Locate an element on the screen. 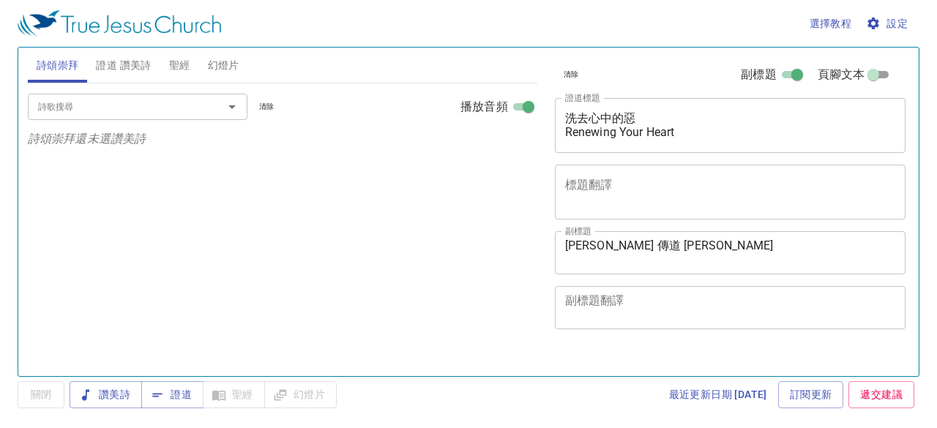 The height and width of the screenshot is (428, 937). button: 證道 is located at coordinates (172, 395).